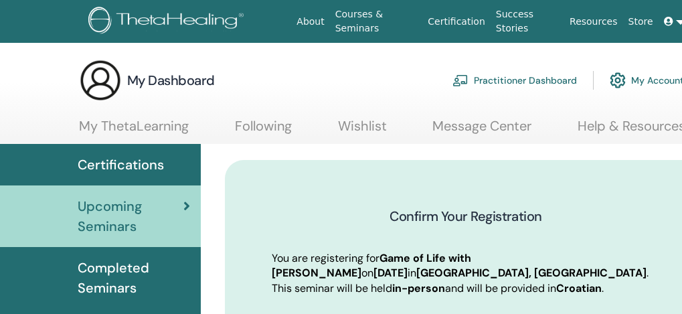  Describe the element at coordinates (120, 165) in the screenshot. I see `span: Certifications` at that location.